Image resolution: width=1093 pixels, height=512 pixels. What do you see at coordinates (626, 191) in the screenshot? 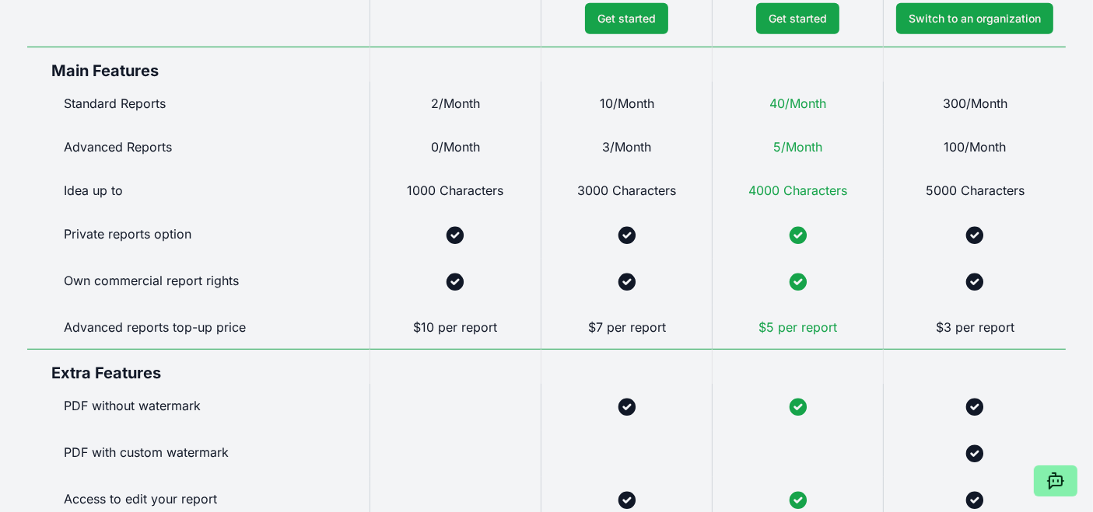
I see `span: 3000 Characters` at bounding box center [626, 191].